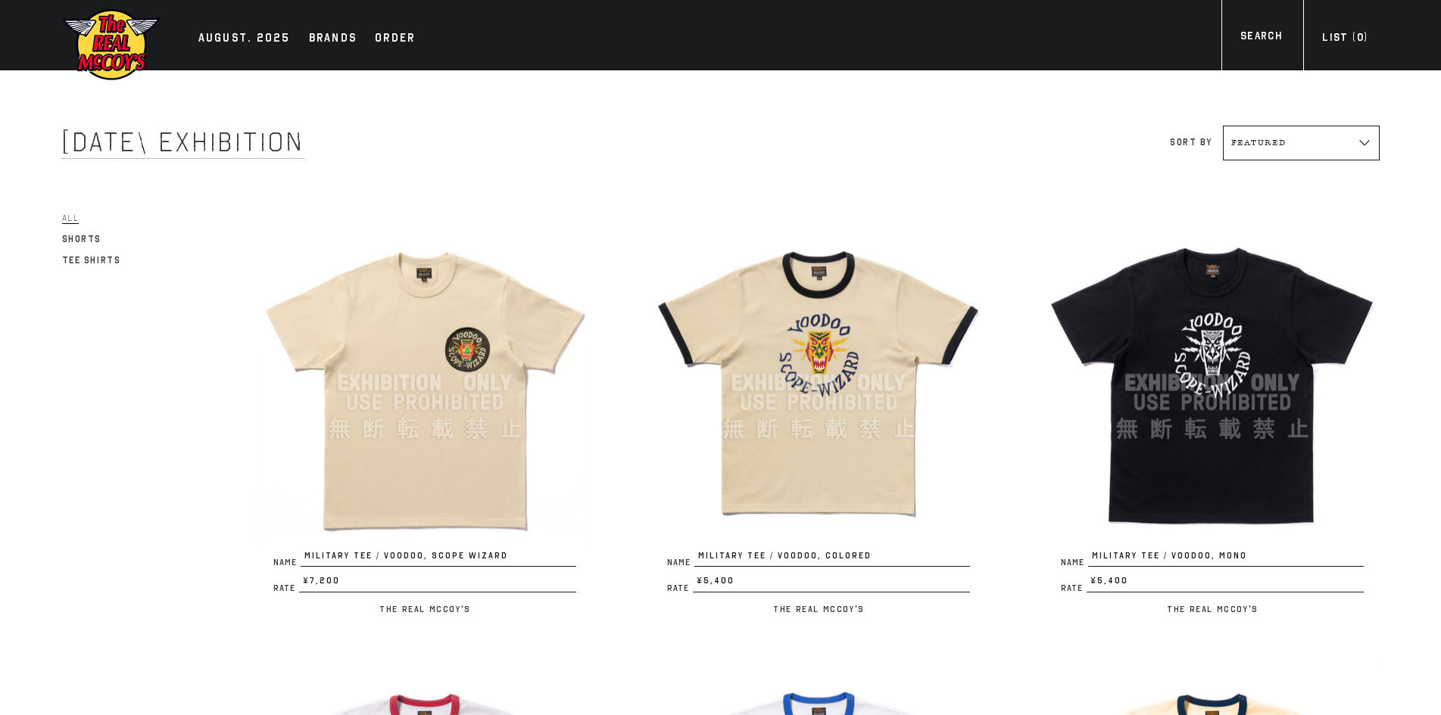  What do you see at coordinates (1212, 383) in the screenshot?
I see `img: MILITARY TEE / VOODOO, MONO` at bounding box center [1212, 383].